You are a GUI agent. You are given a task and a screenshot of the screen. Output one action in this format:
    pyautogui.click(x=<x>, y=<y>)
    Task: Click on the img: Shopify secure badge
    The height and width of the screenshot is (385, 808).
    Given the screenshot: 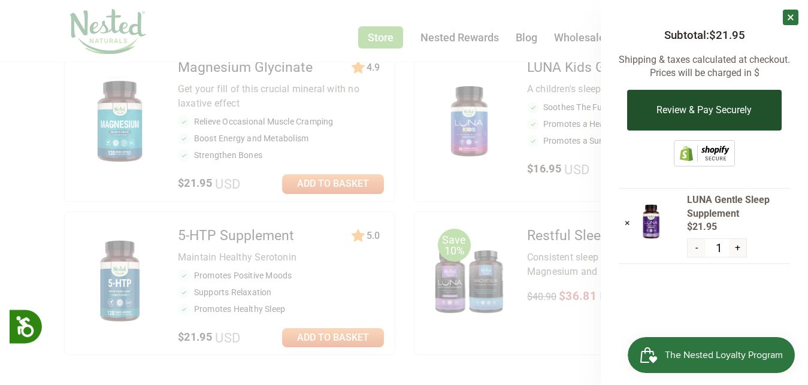 What is the action you would take?
    pyautogui.click(x=704, y=153)
    